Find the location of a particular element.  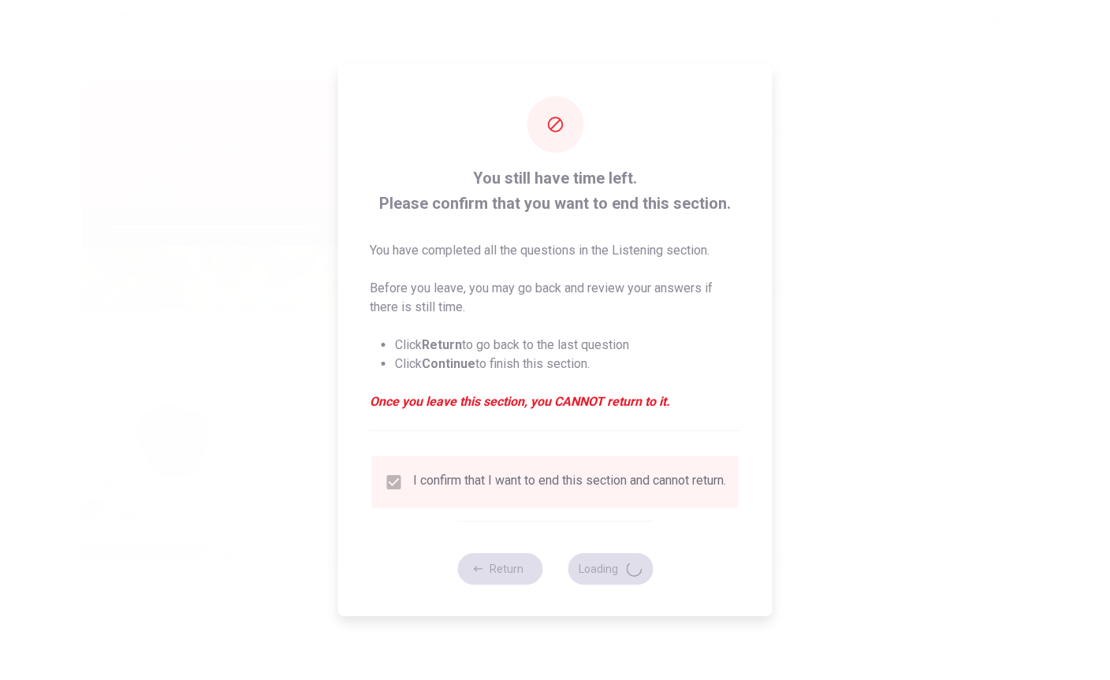

li: Click to finish this section. is located at coordinates (567, 364).